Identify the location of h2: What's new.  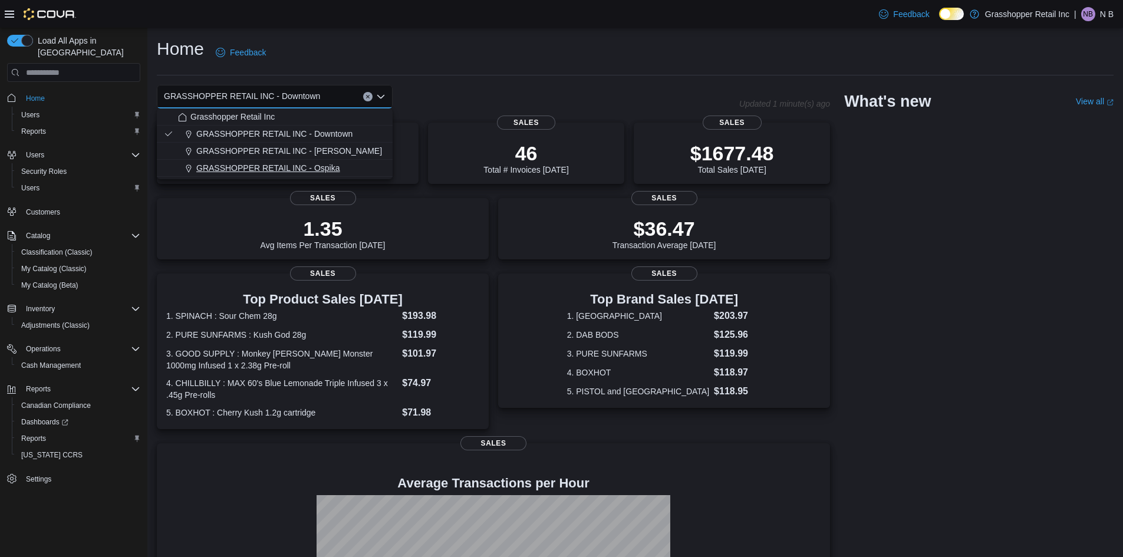
(887, 101).